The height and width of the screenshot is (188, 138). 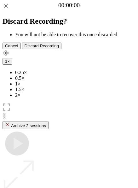 I want to click on li: 0.25×, so click(x=75, y=73).